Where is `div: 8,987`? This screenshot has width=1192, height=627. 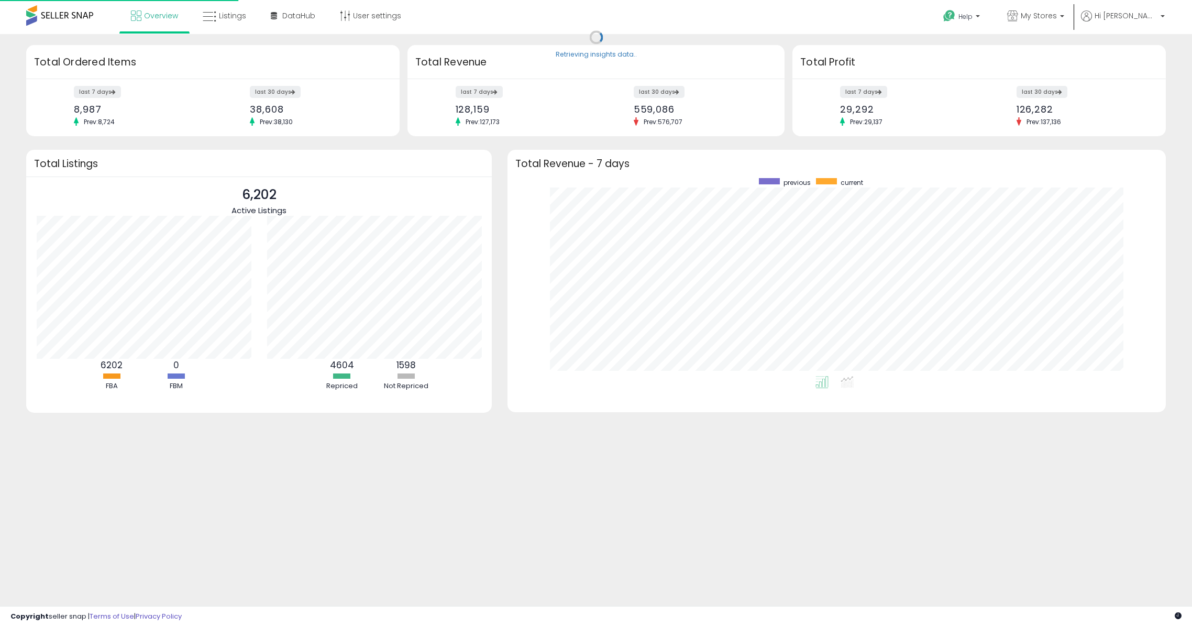
div: 8,987 is located at coordinates (139, 109).